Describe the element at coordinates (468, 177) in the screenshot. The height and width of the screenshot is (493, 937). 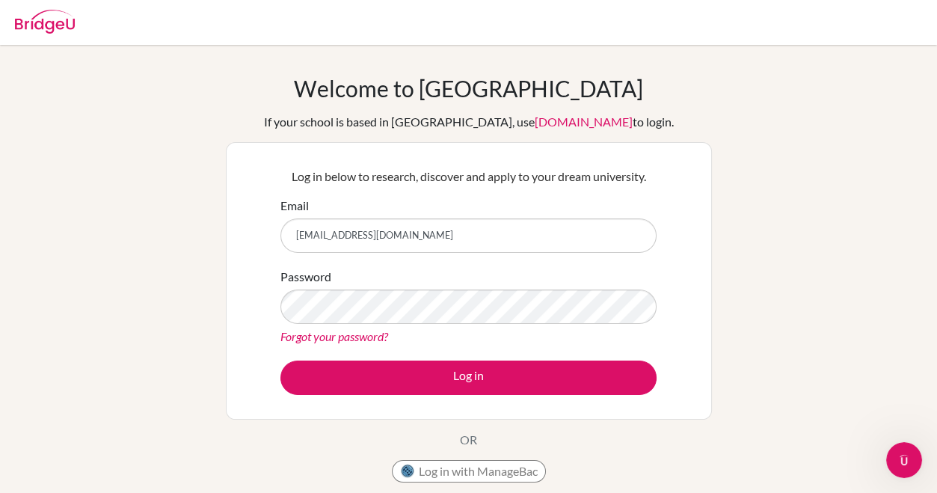
I see `p: Log in below to research, discover and apply to your dream university.` at that location.